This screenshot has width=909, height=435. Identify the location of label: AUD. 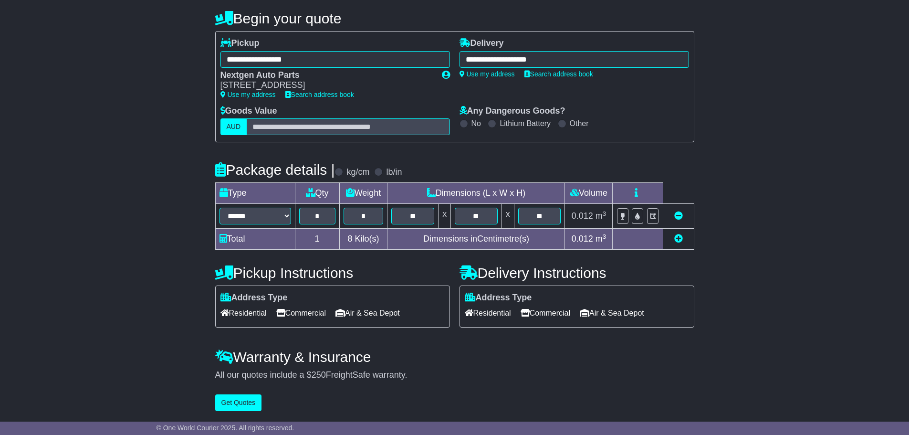
(234, 126).